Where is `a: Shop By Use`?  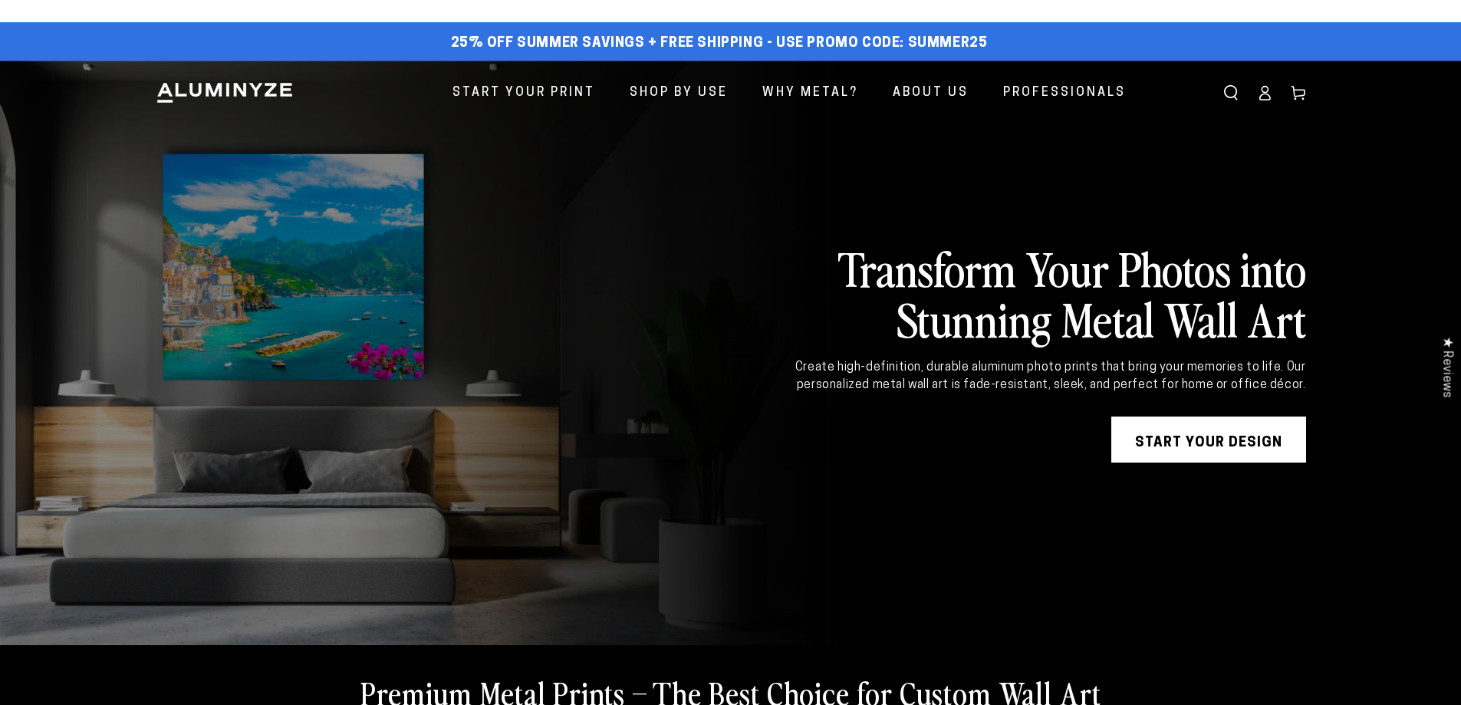 a: Shop By Use is located at coordinates (679, 93).